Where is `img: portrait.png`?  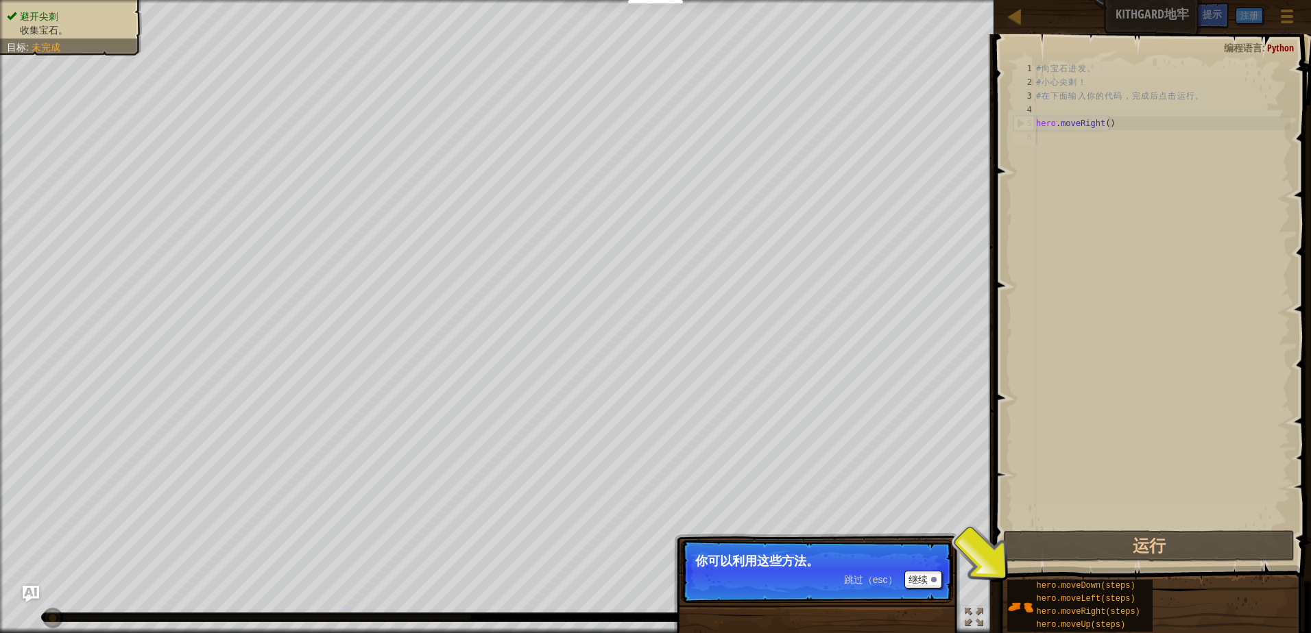
img: portrait.png is located at coordinates (1020, 607).